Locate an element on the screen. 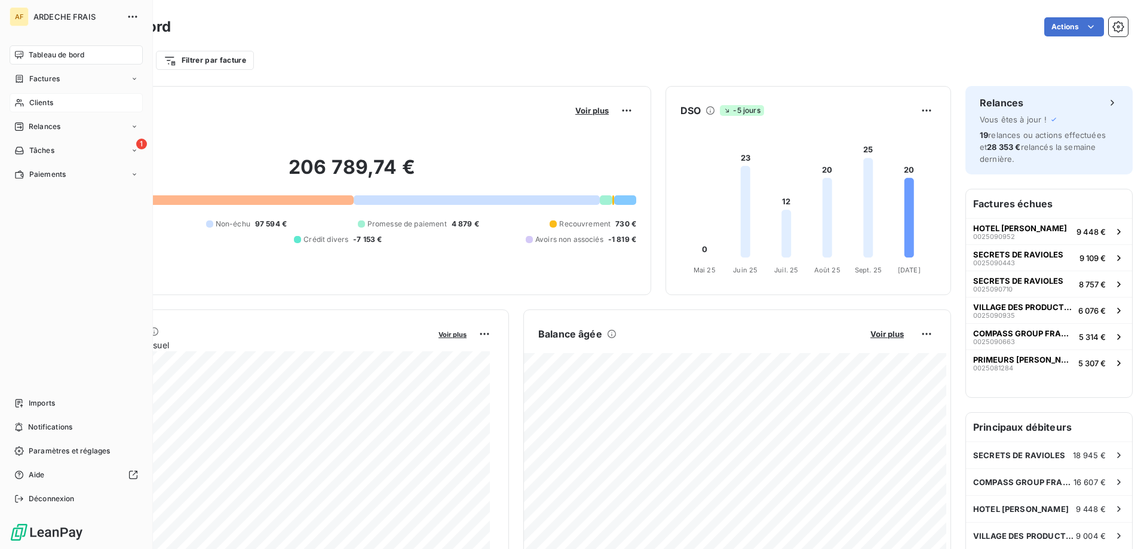 Image resolution: width=1147 pixels, height=549 pixels. h6: Principaux débiteurs is located at coordinates (1049, 427).